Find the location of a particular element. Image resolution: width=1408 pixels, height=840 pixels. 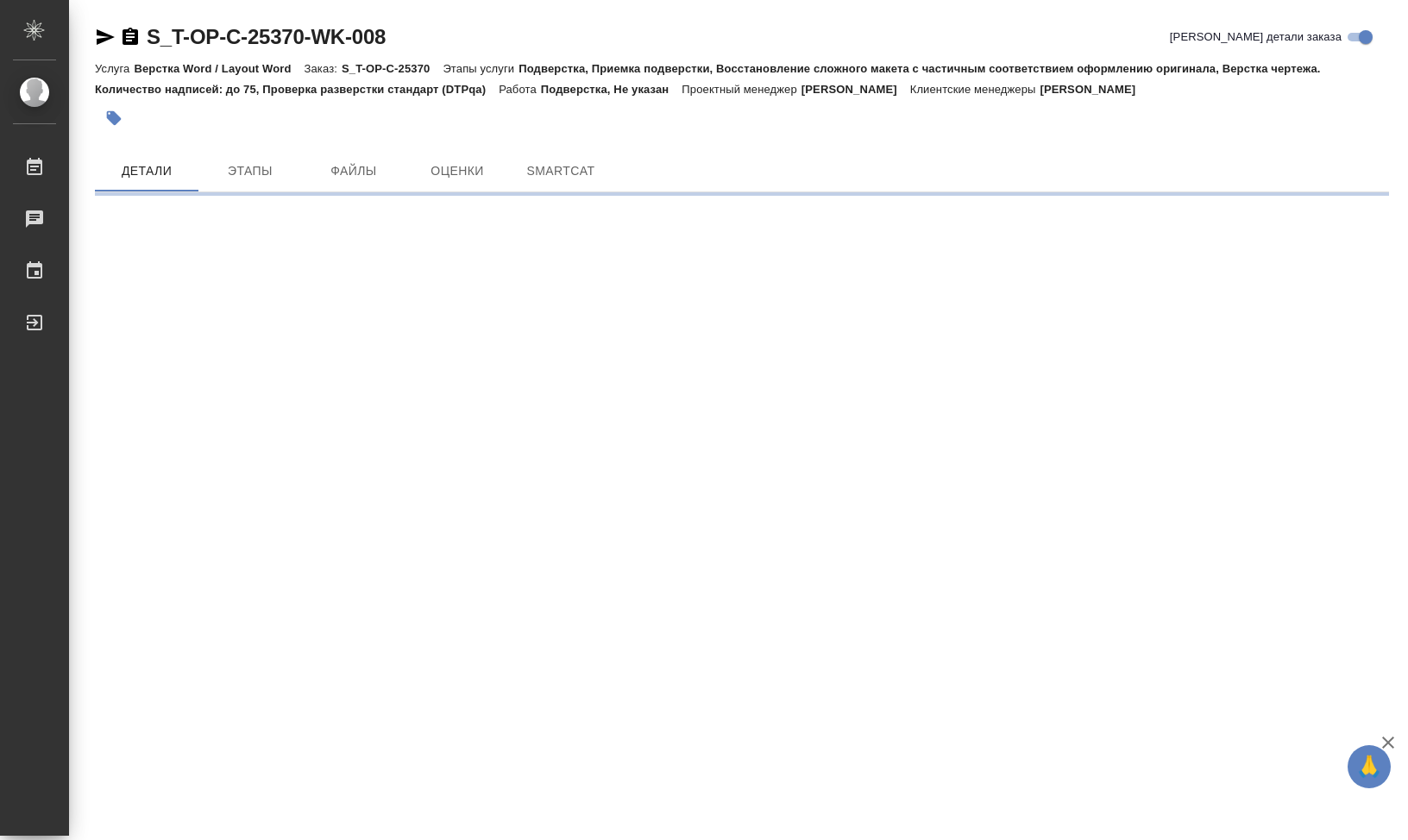

span: Файлы is located at coordinates (354, 171).